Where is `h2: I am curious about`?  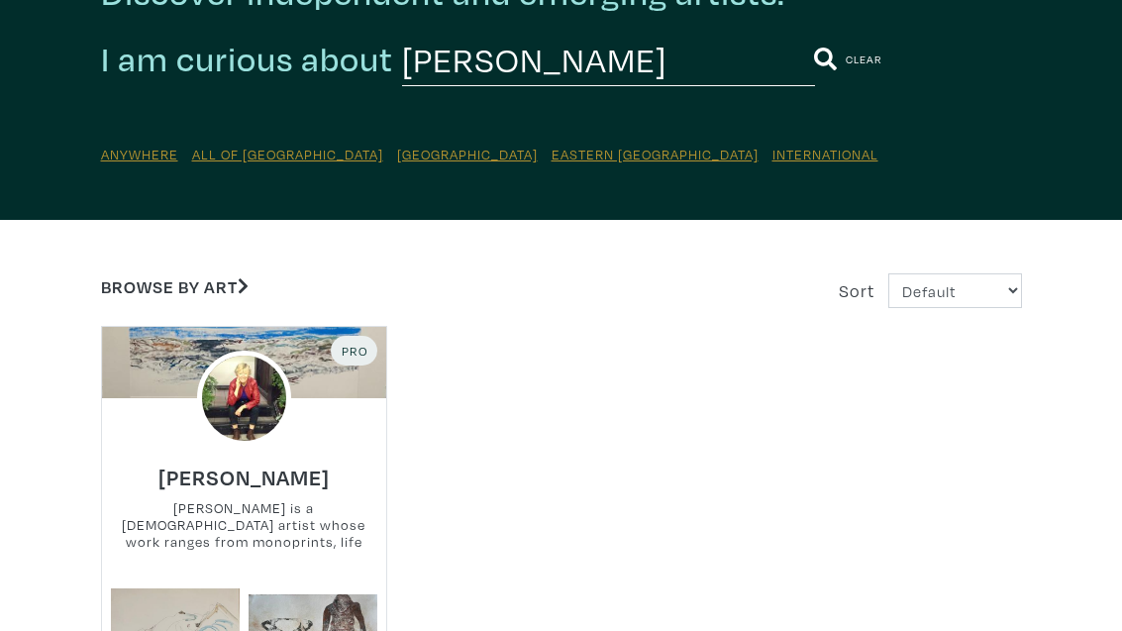
h2: I am curious about is located at coordinates (247, 59).